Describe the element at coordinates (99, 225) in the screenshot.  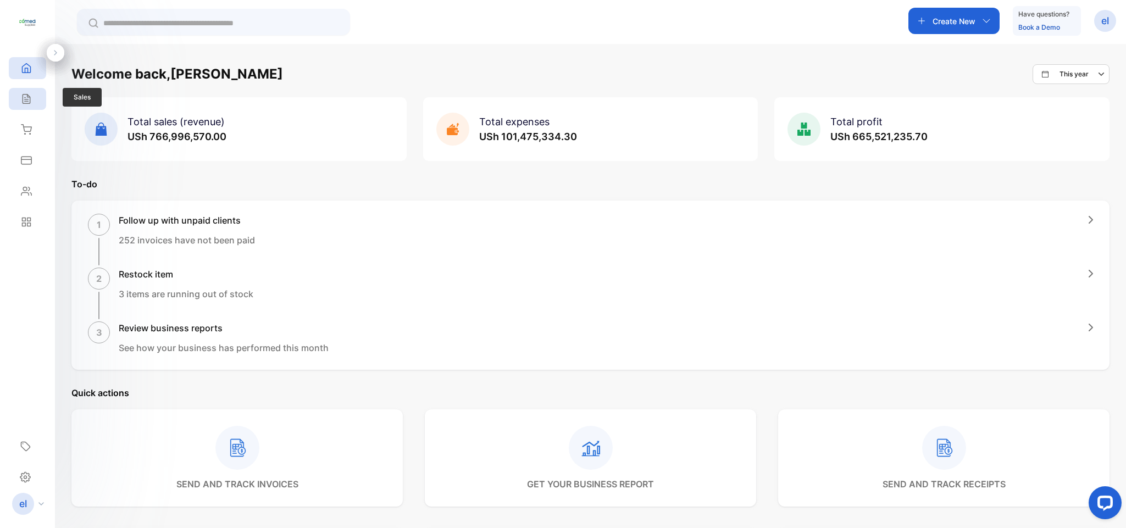
I see `p: 1` at that location.